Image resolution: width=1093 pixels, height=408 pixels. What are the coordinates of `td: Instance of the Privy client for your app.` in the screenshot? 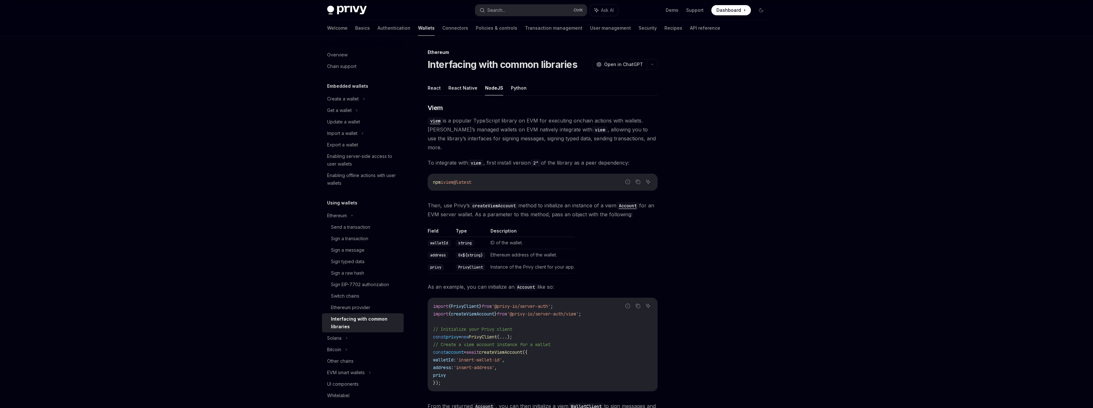 It's located at (531, 267).